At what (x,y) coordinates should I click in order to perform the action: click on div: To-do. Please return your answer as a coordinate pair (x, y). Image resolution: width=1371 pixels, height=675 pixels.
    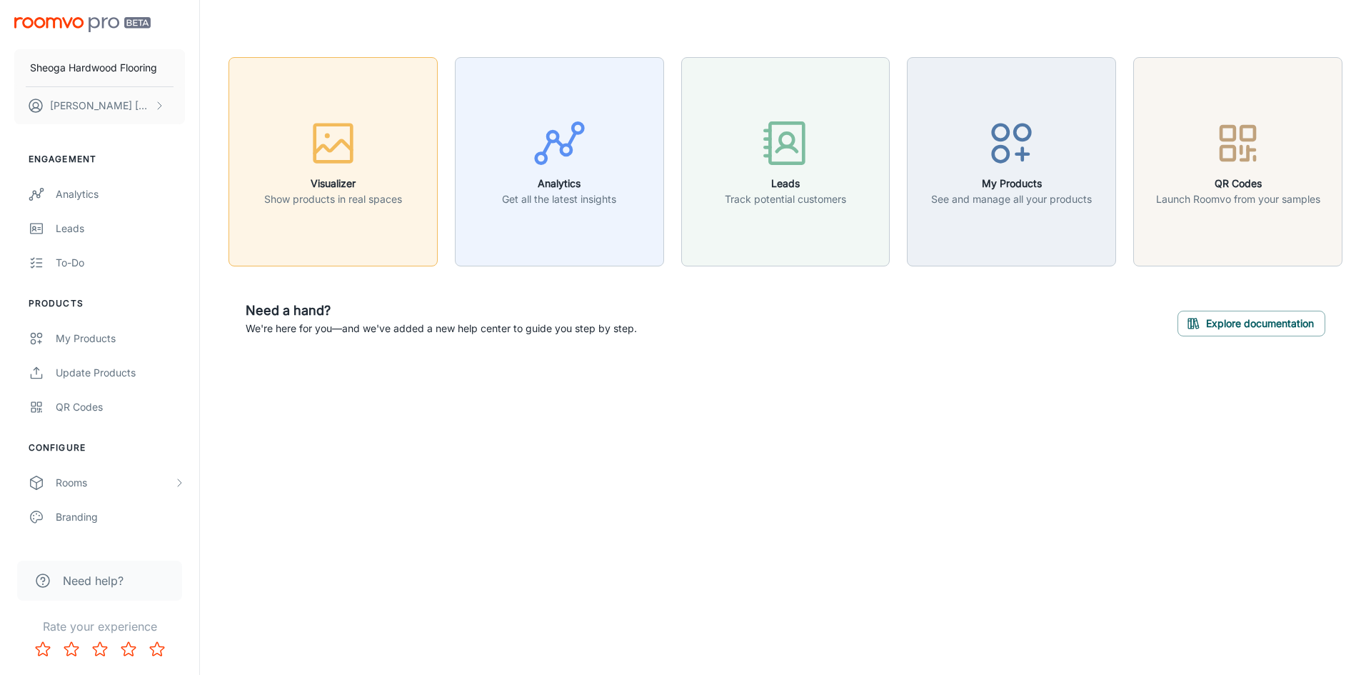
    Looking at the image, I should click on (120, 263).